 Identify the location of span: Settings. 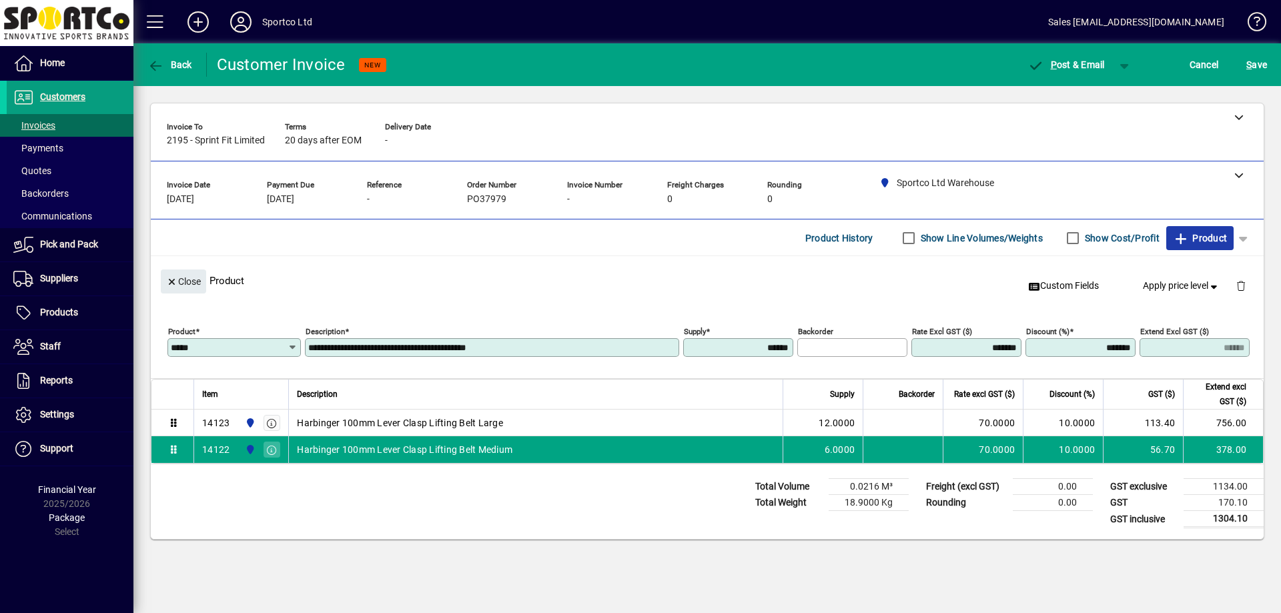
(57, 414).